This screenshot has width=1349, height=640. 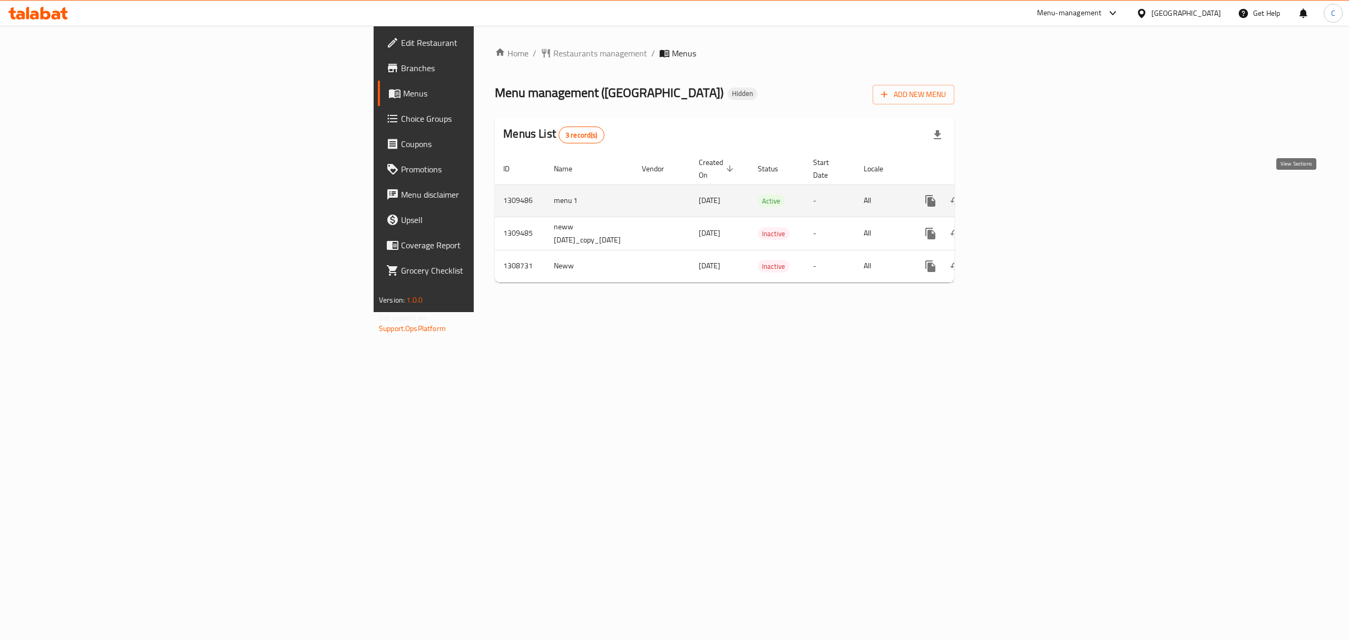 What do you see at coordinates (489, 169) in the screenshot?
I see `a: Promotions` at bounding box center [489, 169].